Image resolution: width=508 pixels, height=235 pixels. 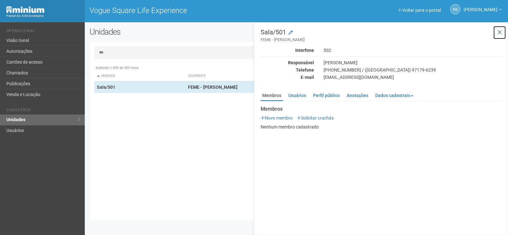 What do you see at coordinates (394, 95) in the screenshot?
I see `a: Dados cadastrais` at bounding box center [394, 95].